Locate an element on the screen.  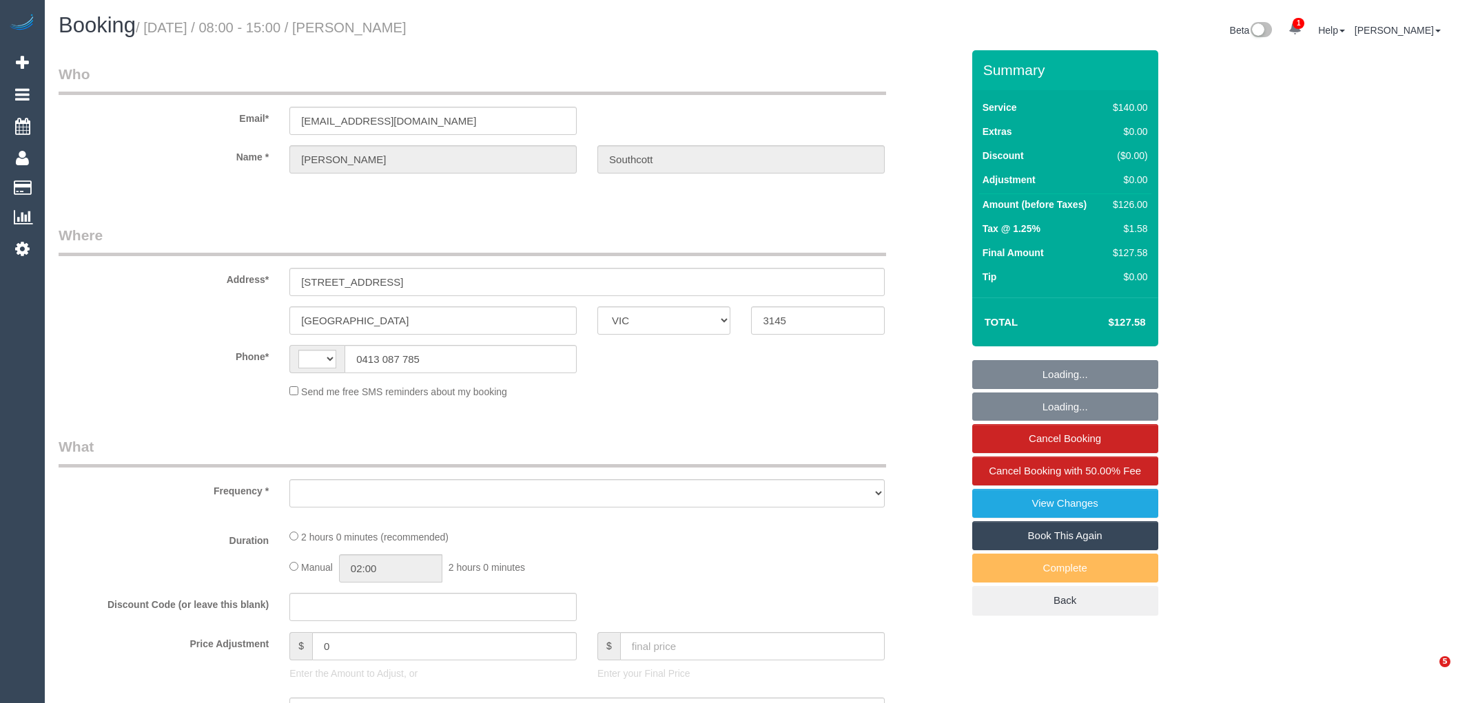
label: Tip is located at coordinates (989, 277).